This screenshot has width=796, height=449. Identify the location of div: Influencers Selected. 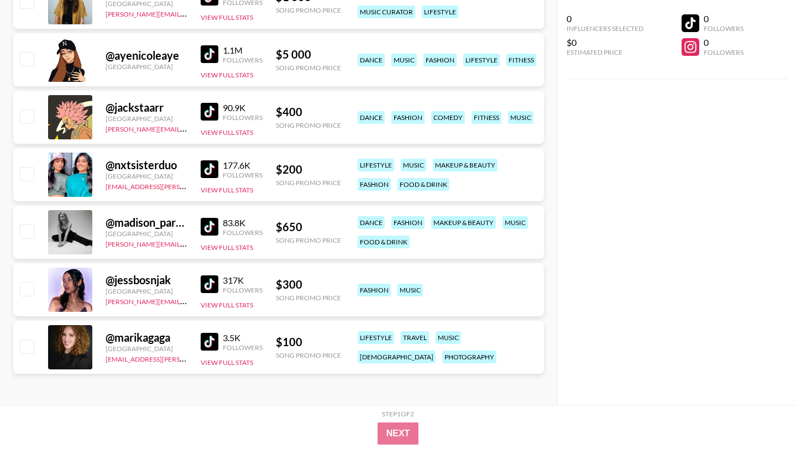
(605, 28).